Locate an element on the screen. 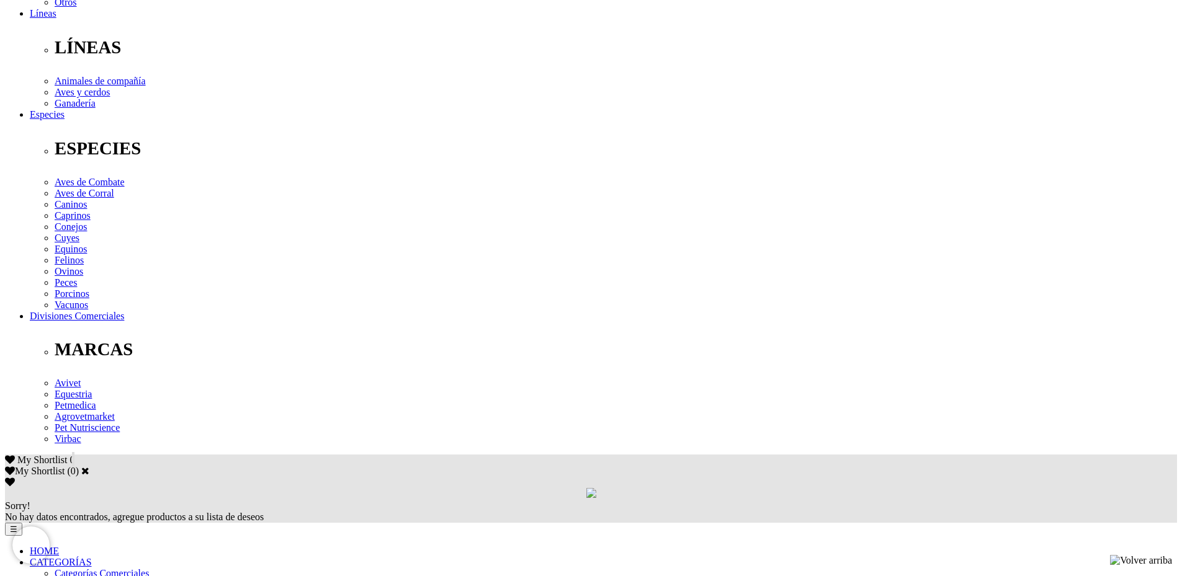 The image size is (1182, 576). a: Conejos is located at coordinates (71, 226).